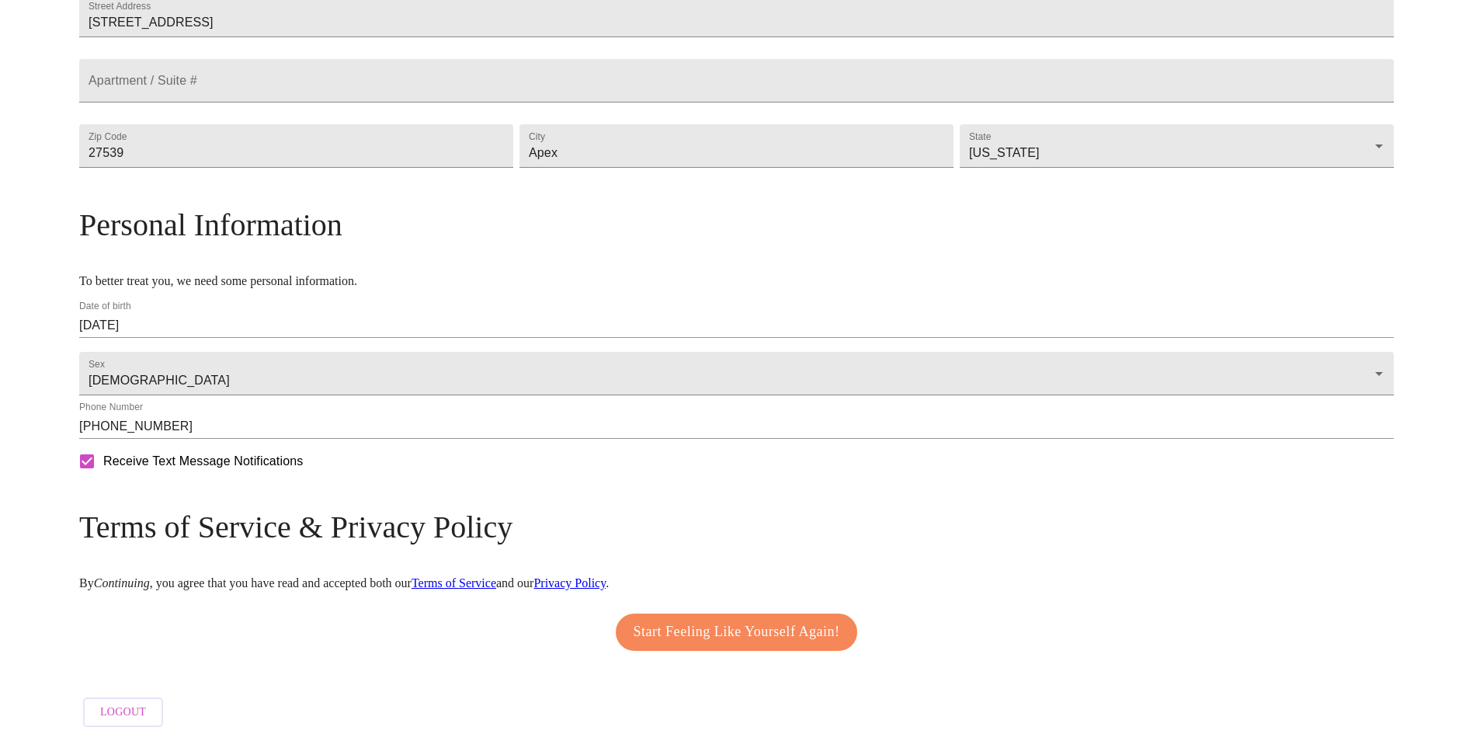 The height and width of the screenshot is (741, 1473). What do you see at coordinates (569, 582) in the screenshot?
I see `a: Privacy Policy` at bounding box center [569, 582].